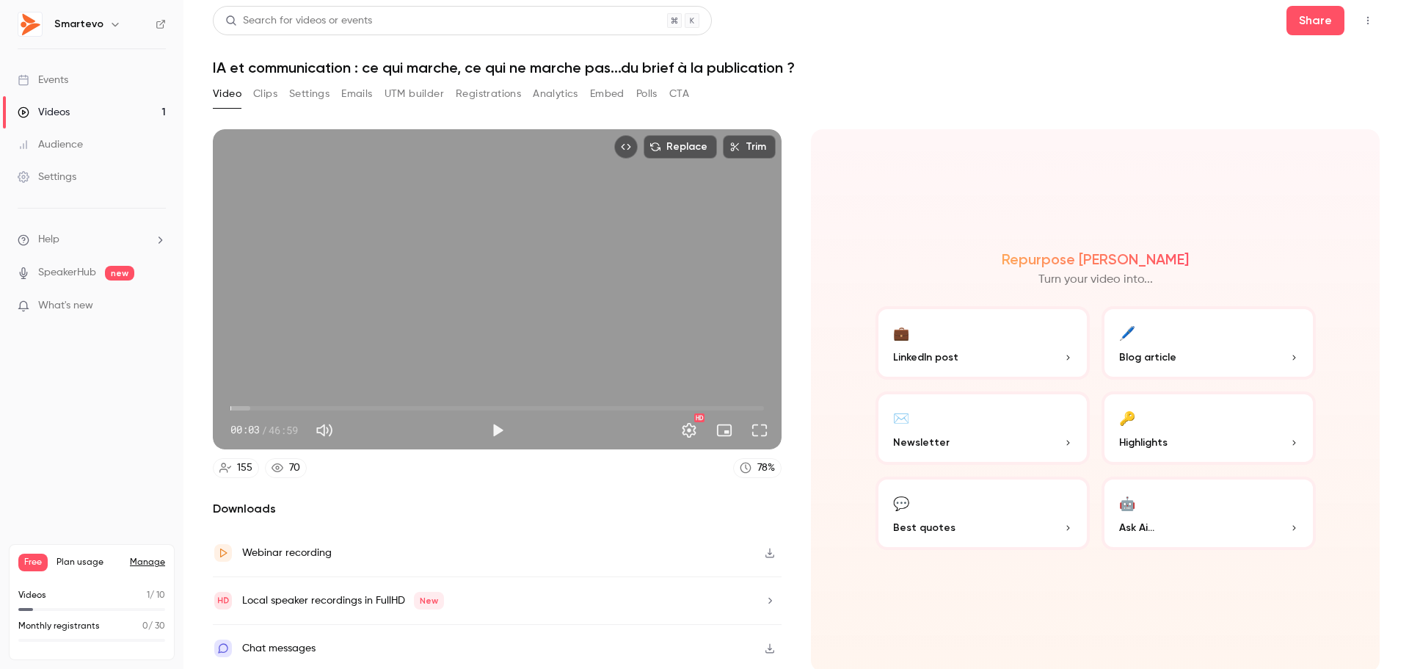 This screenshot has height=669, width=1409. What do you see at coordinates (148, 562) in the screenshot?
I see `a: Manage` at bounding box center [148, 562].